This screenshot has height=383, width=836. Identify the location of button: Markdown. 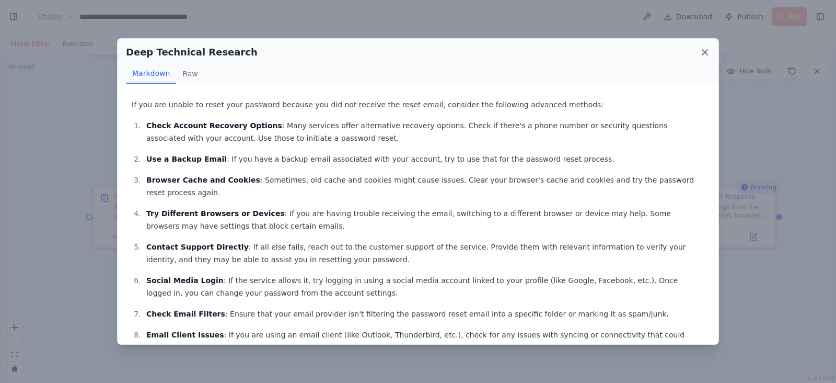
(151, 74).